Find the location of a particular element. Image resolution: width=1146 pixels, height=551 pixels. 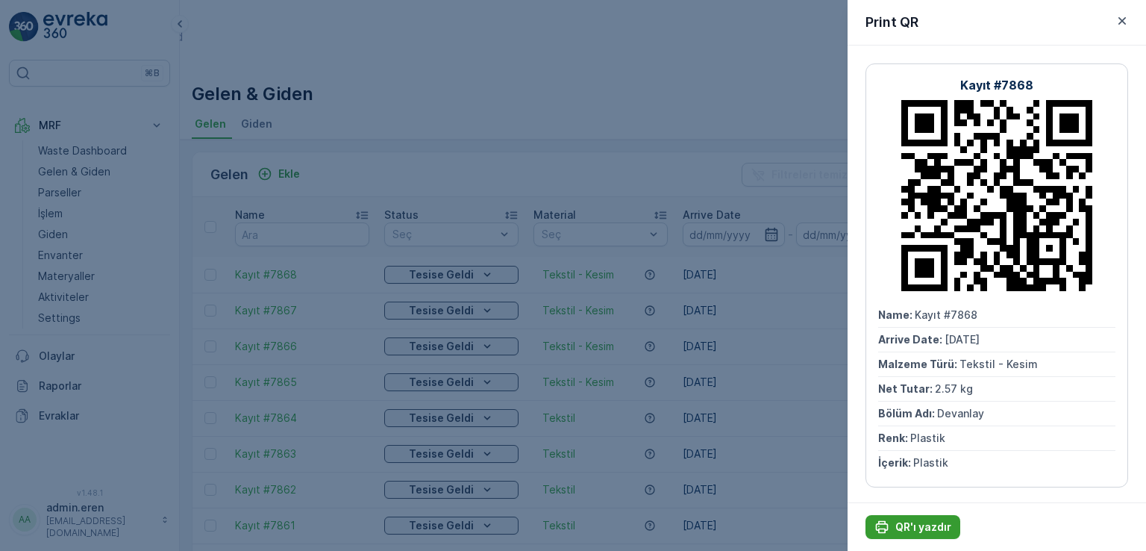

button: QR'ı yazdır is located at coordinates (912, 527).